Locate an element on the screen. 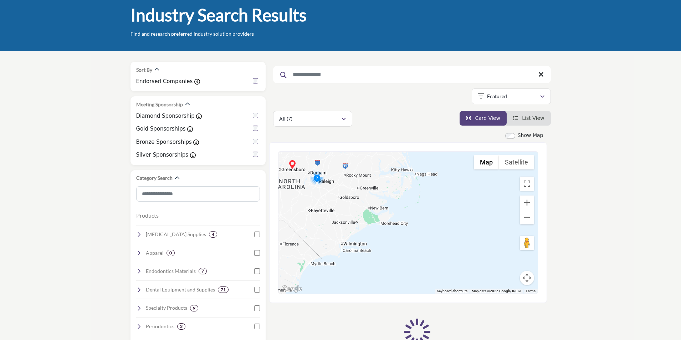 Image resolution: width=681 pixels, height=340 pixels. b: 3 is located at coordinates (181, 326).